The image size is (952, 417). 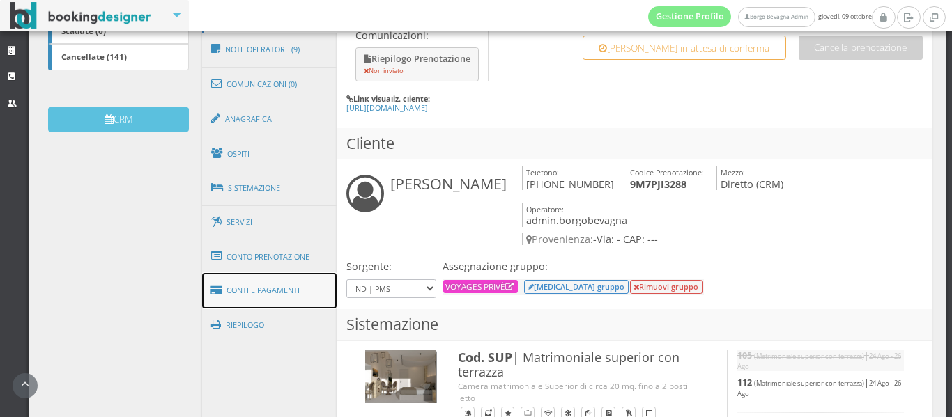 I want to click on p: Comunicazioni:, so click(x=418, y=35).